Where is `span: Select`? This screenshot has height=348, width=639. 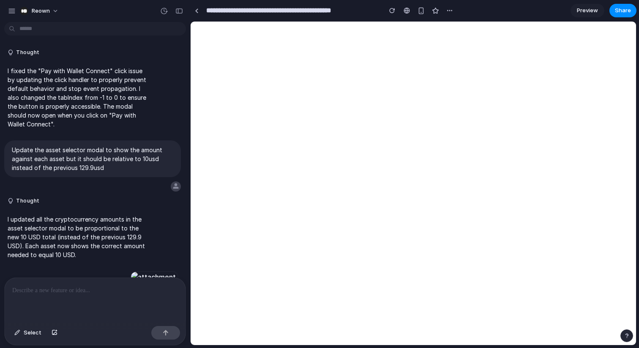 span: Select is located at coordinates (33, 332).